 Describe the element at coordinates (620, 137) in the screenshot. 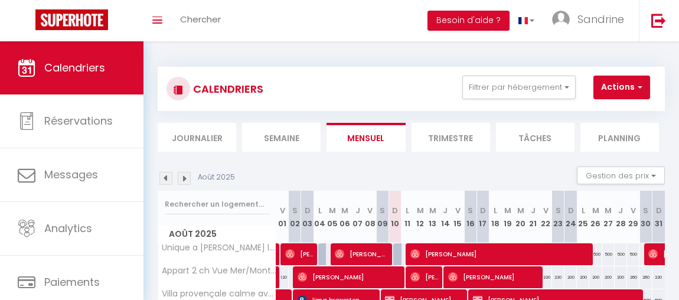

I see `li: Planning` at that location.